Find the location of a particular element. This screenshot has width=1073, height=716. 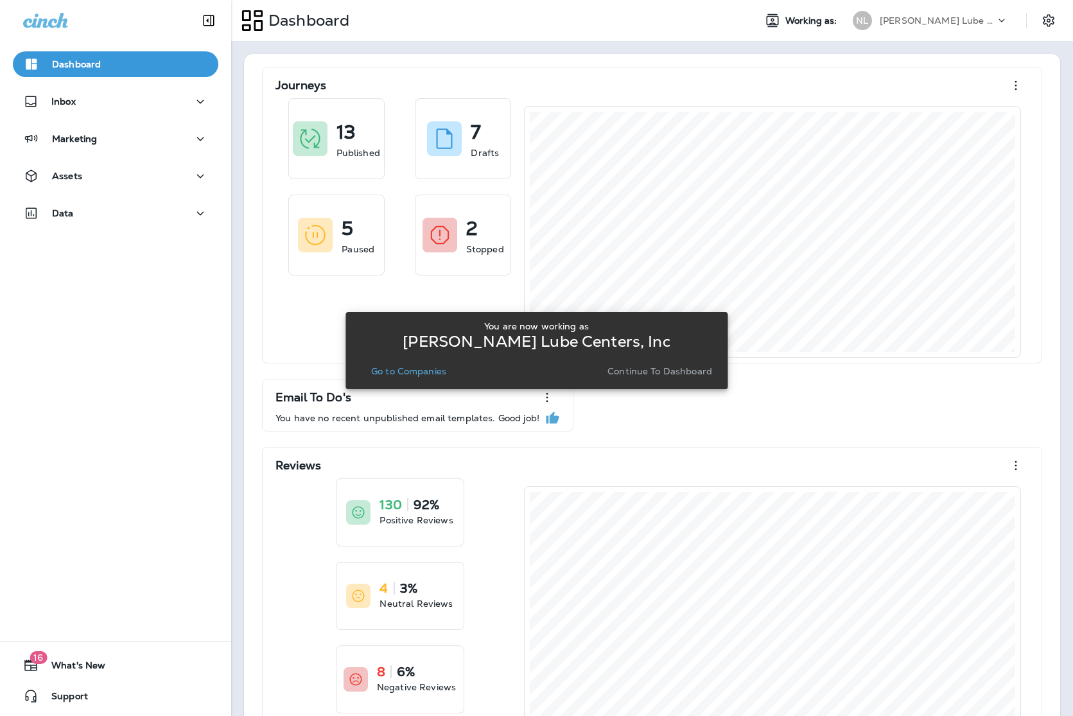

p: Published is located at coordinates (358, 153).